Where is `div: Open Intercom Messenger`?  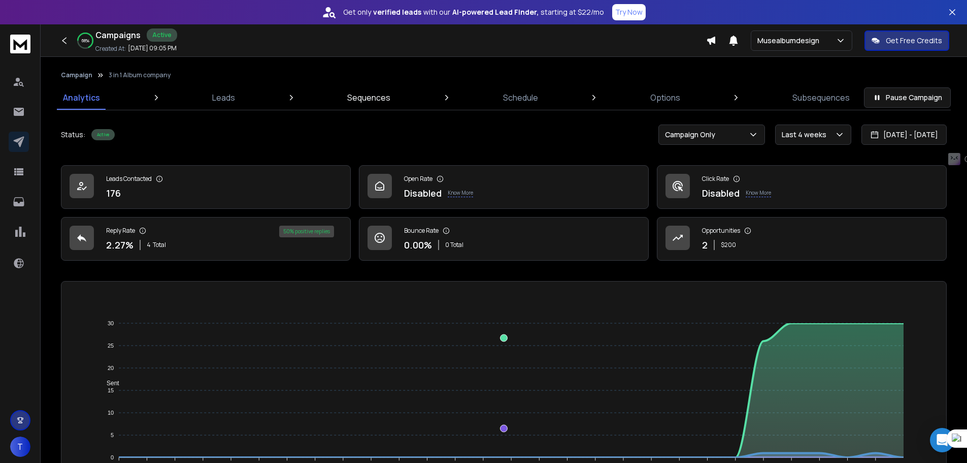 div: Open Intercom Messenger is located at coordinates (942, 440).